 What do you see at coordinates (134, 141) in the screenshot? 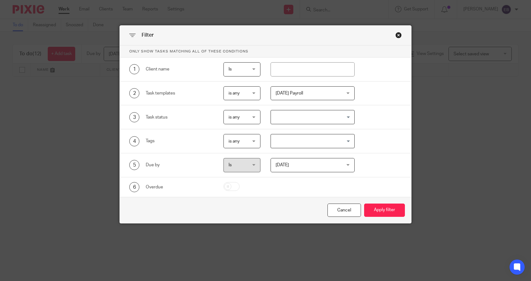
I see `div: 4` at bounding box center [134, 141].